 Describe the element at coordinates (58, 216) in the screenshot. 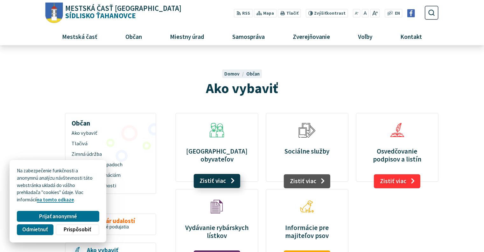

I see `span: Prijať anonymné` at that location.